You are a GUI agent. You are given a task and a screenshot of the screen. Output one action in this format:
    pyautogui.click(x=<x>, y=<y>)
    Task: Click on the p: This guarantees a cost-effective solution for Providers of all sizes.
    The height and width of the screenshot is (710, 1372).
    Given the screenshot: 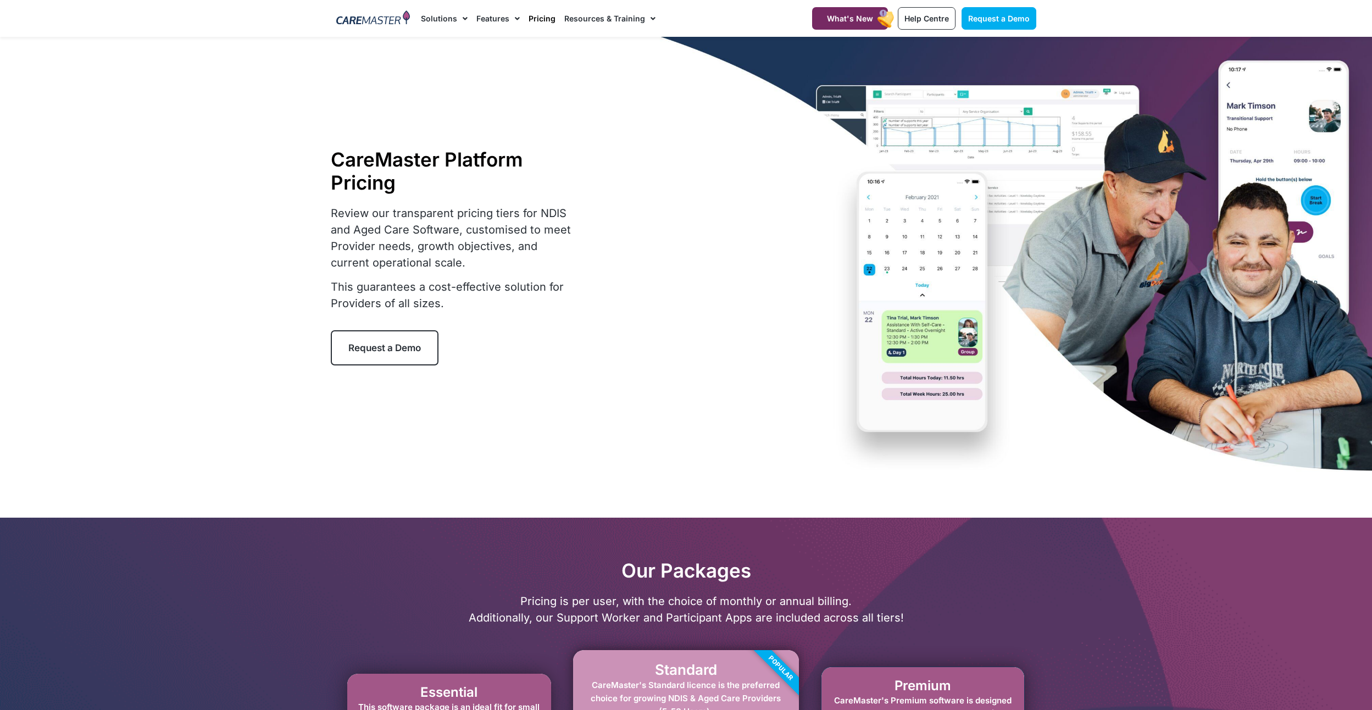 What is the action you would take?
    pyautogui.click(x=453, y=295)
    